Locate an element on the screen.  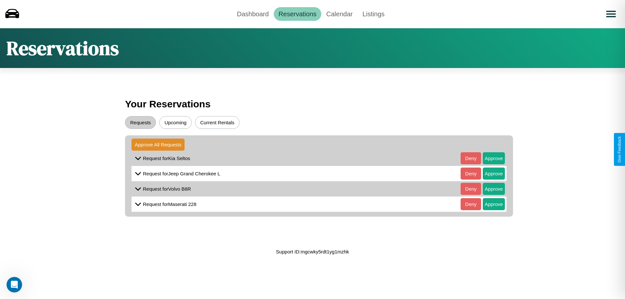
button: Approve All Requests is located at coordinates (158, 145).